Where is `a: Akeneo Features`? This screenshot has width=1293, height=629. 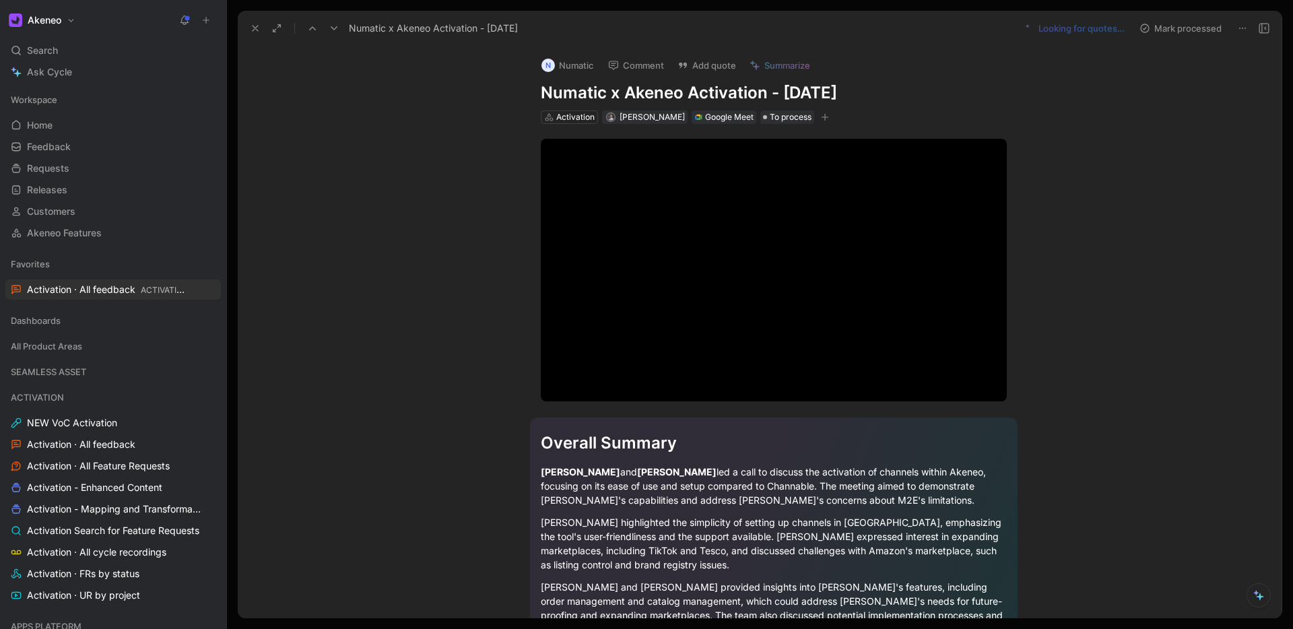
a: Akeneo Features is located at coordinates (113, 233).